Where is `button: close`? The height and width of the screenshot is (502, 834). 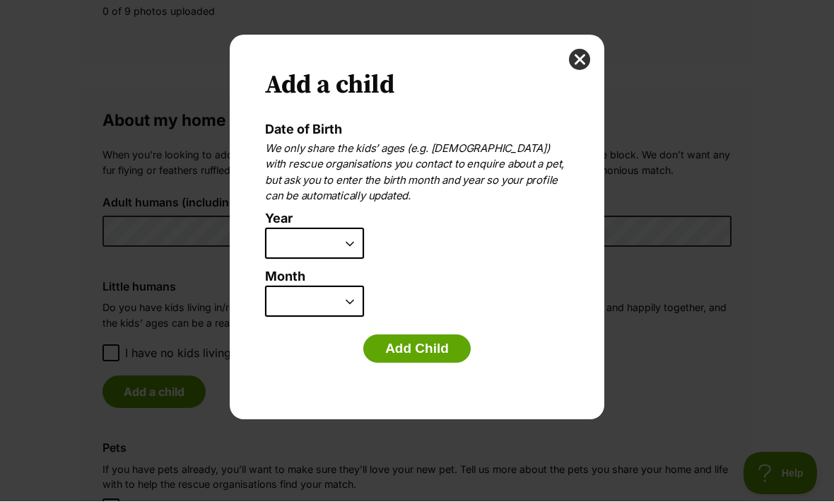
button: close is located at coordinates (579, 60).